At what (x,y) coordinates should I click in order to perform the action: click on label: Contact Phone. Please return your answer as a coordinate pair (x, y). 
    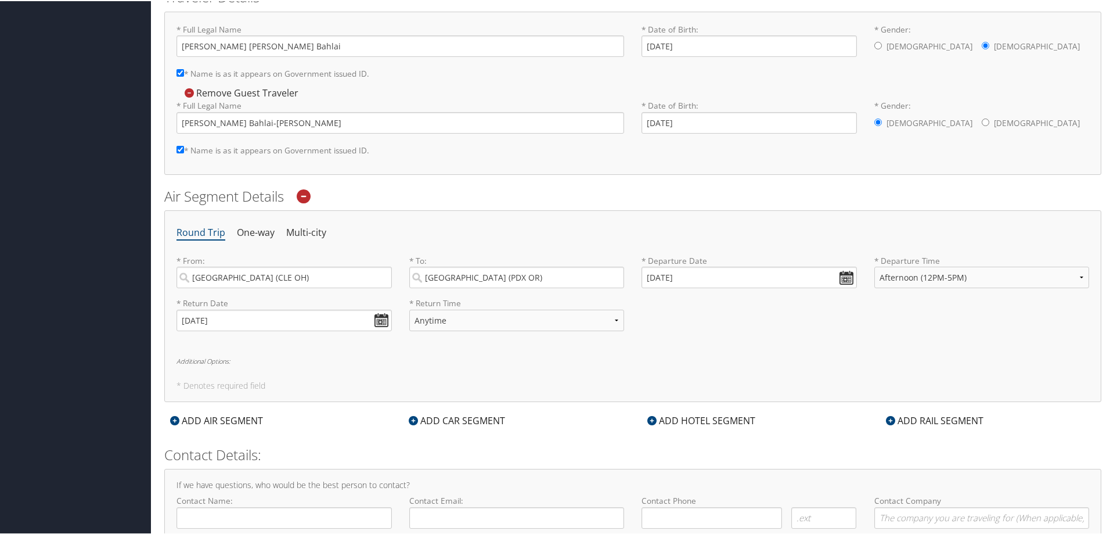
    Looking at the image, I should click on (749, 499).